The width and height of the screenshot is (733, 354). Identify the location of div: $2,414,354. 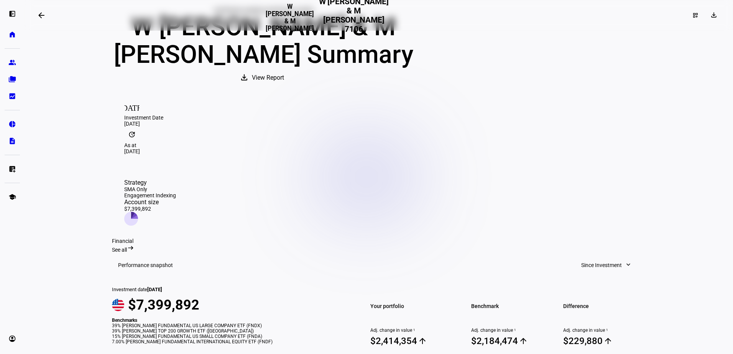
(394, 341).